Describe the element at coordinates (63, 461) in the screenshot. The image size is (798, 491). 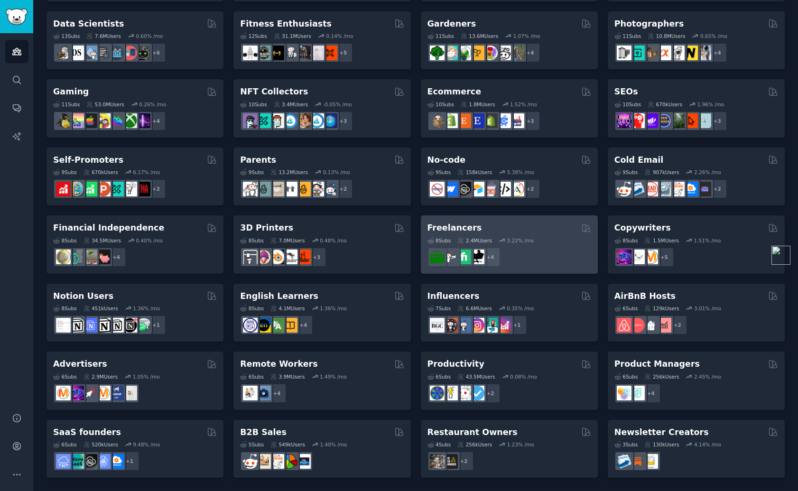
I see `img: SaaS` at that location.